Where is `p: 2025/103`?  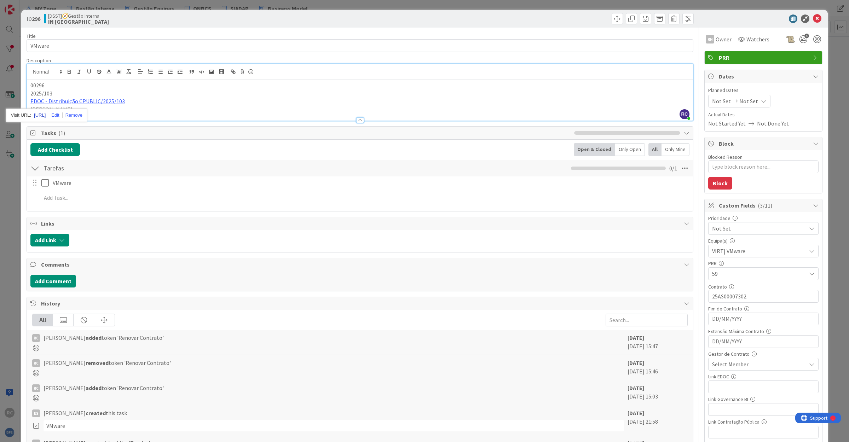
p: 2025/103 is located at coordinates (360, 93).